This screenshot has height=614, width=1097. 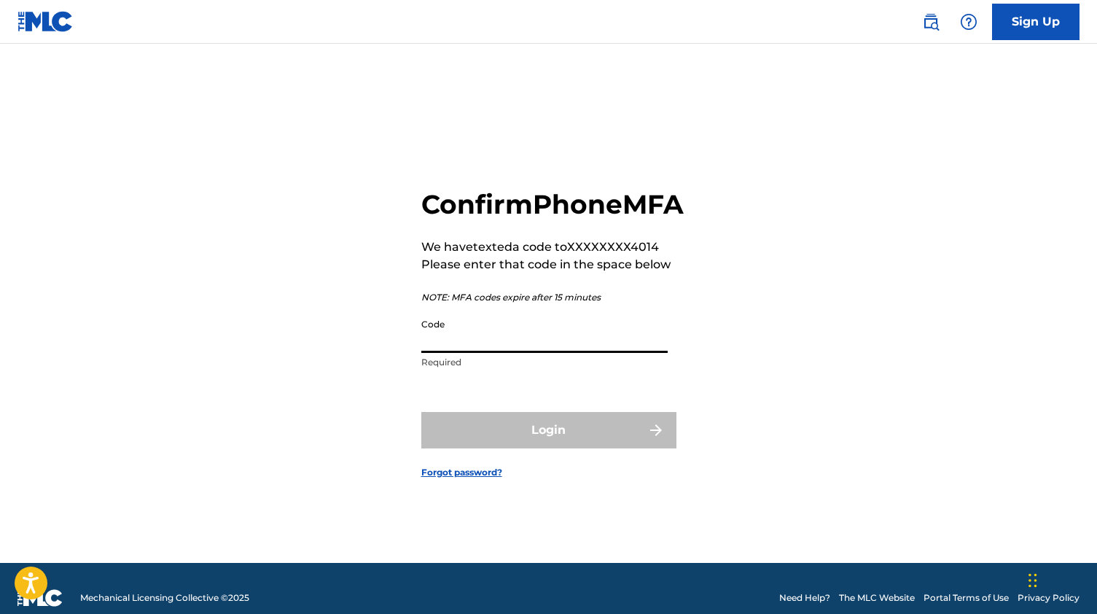 What do you see at coordinates (877, 598) in the screenshot?
I see `a: The MLC Website` at bounding box center [877, 598].